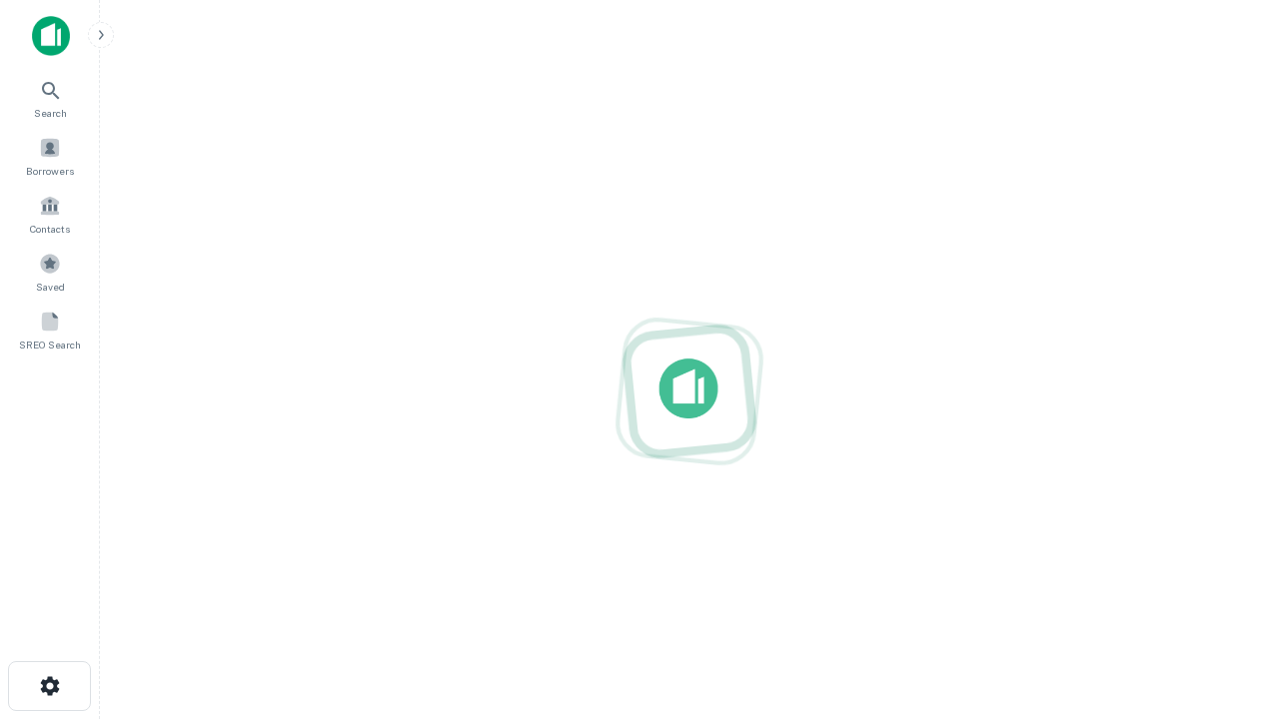  Describe the element at coordinates (50, 214) in the screenshot. I see `a: Contacts` at that location.